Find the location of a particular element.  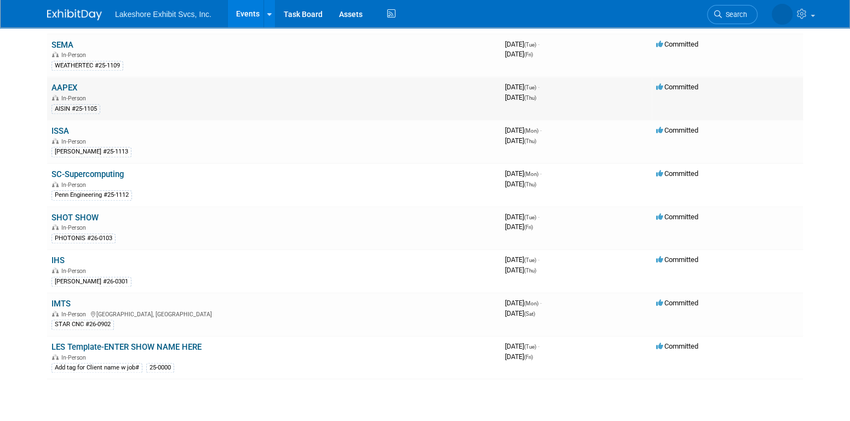

a: SEMA is located at coordinates (62, 45).